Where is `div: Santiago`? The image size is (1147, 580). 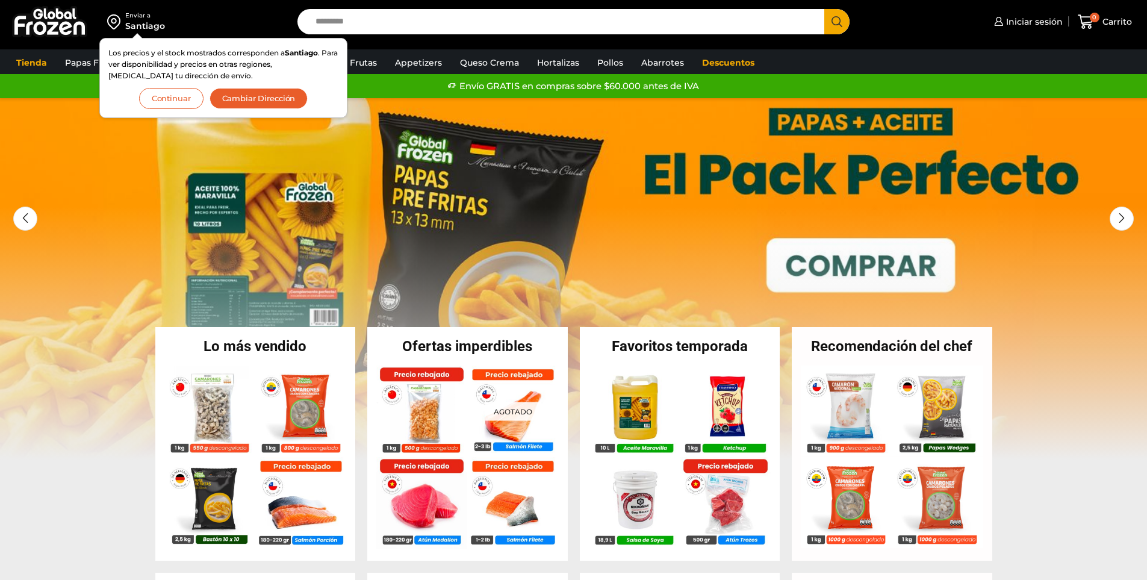
div: Santiago is located at coordinates (145, 26).